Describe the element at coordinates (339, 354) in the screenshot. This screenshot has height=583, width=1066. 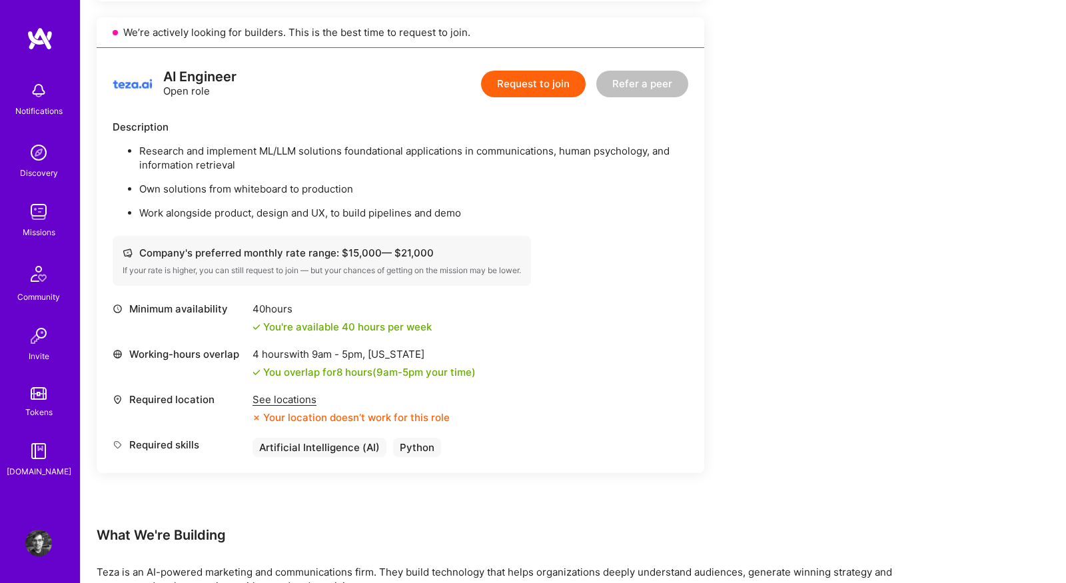
I see `span: 9am - 5pm ,` at that location.